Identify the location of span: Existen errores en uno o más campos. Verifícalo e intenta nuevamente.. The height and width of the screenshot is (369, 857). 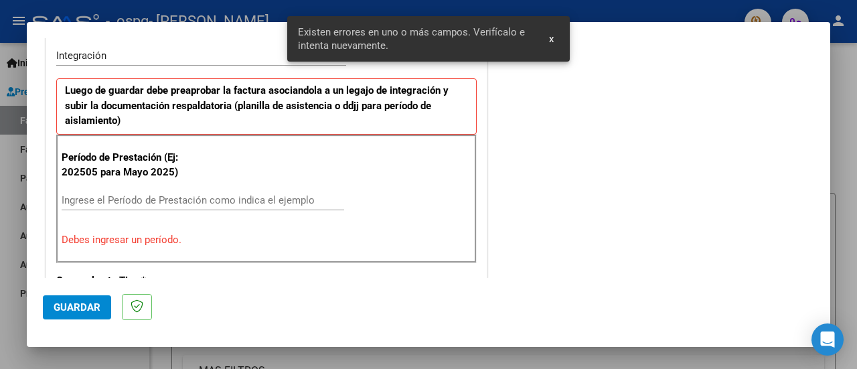
(415, 39).